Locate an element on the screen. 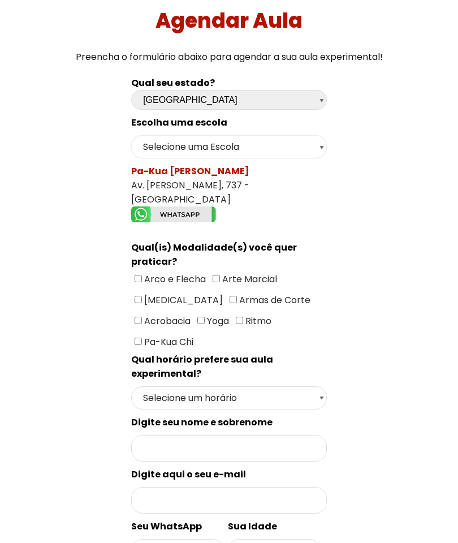 This screenshot has width=458, height=543. h1: Agendar Aula is located at coordinates (229, 20).